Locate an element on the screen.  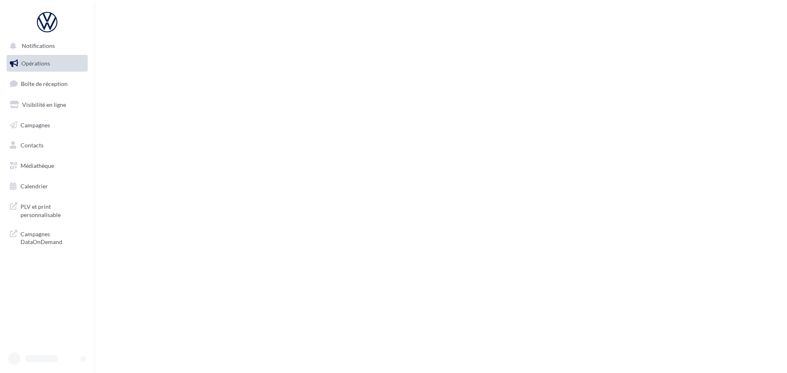
a: Calendrier is located at coordinates (47, 186).